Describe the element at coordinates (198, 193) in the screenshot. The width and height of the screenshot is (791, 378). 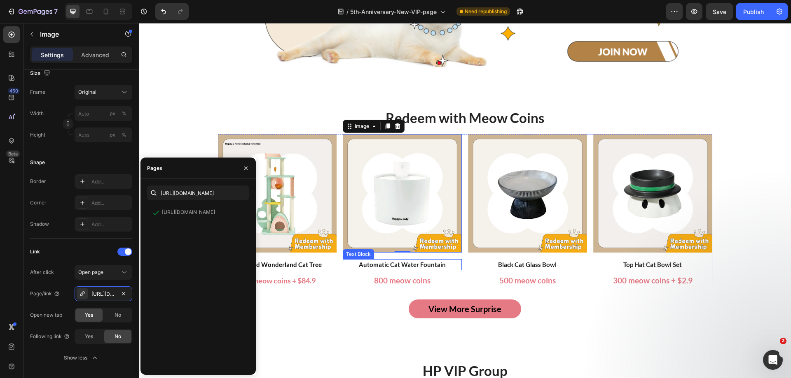
I see `input: Insert link or search` at that location.